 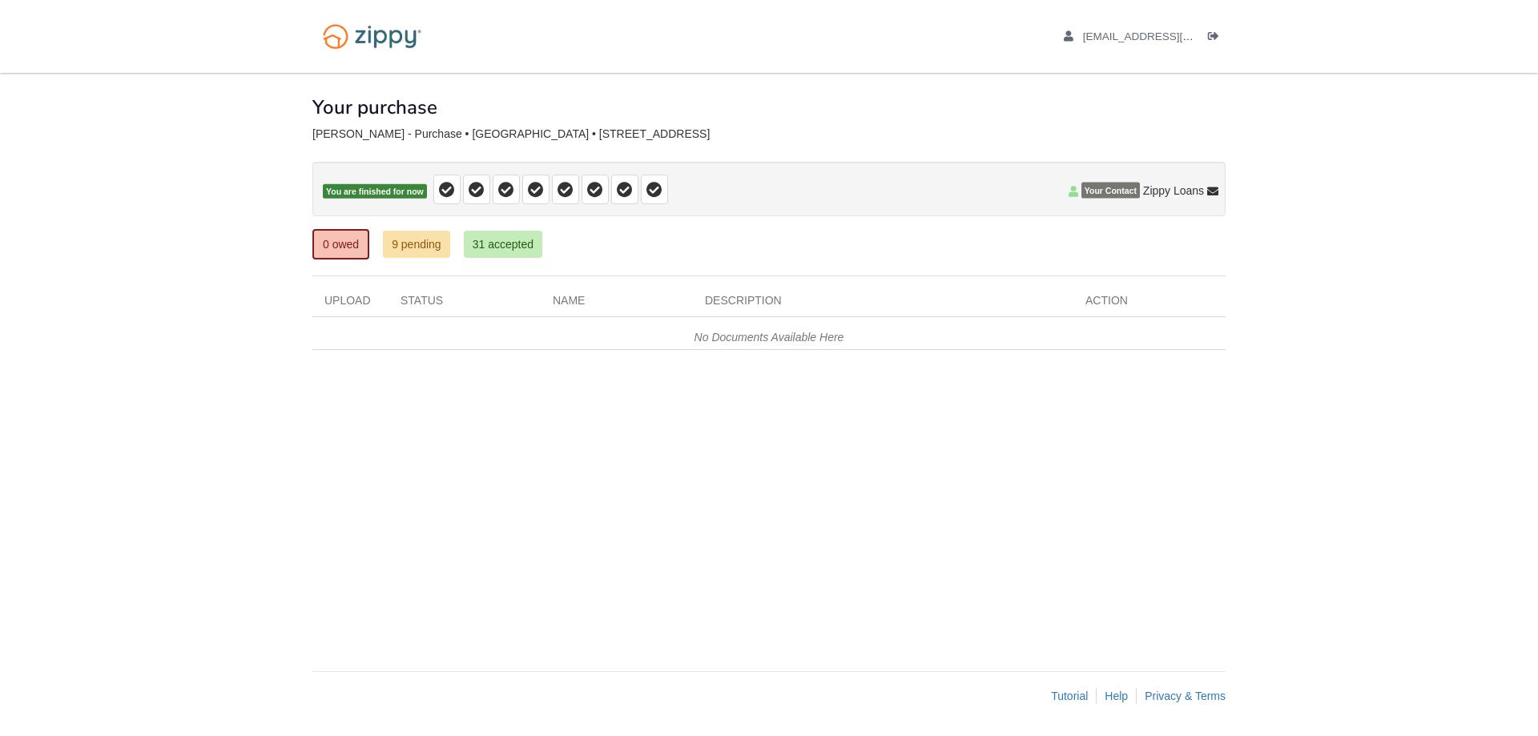 What do you see at coordinates (375, 107) in the screenshot?
I see `h1: Your purchase` at bounding box center [375, 107].